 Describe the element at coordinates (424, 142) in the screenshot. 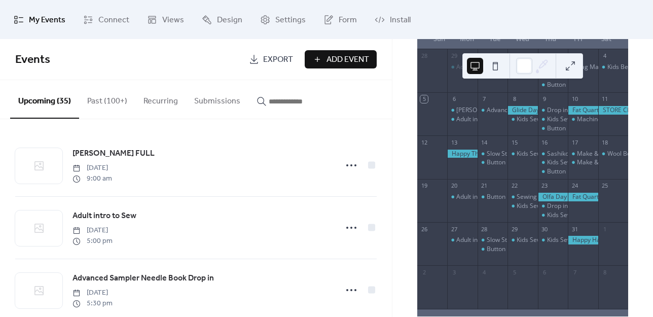

I see `div: 12` at that location.